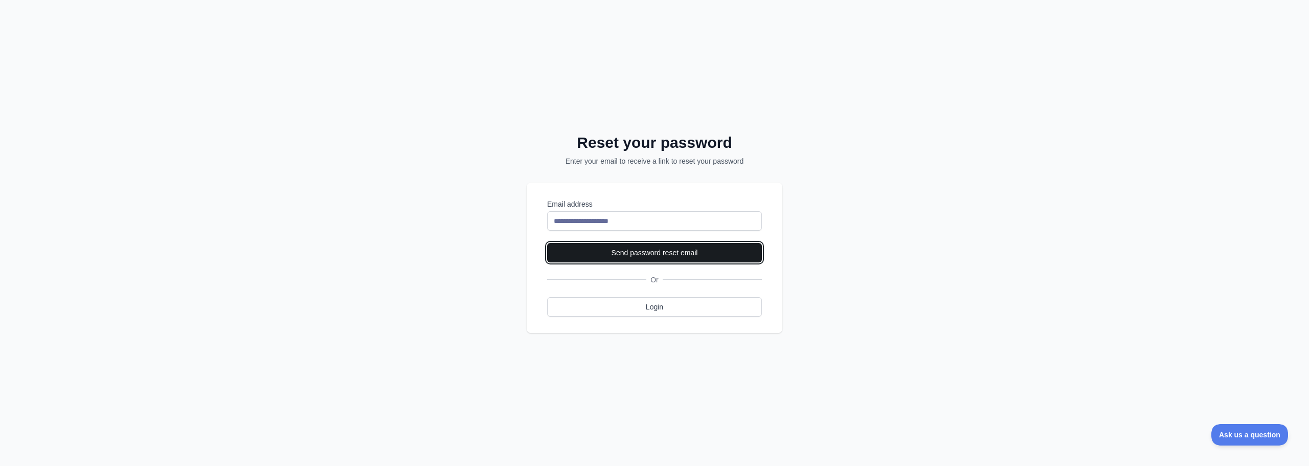  Describe the element at coordinates (654, 307) in the screenshot. I see `a: Login` at that location.